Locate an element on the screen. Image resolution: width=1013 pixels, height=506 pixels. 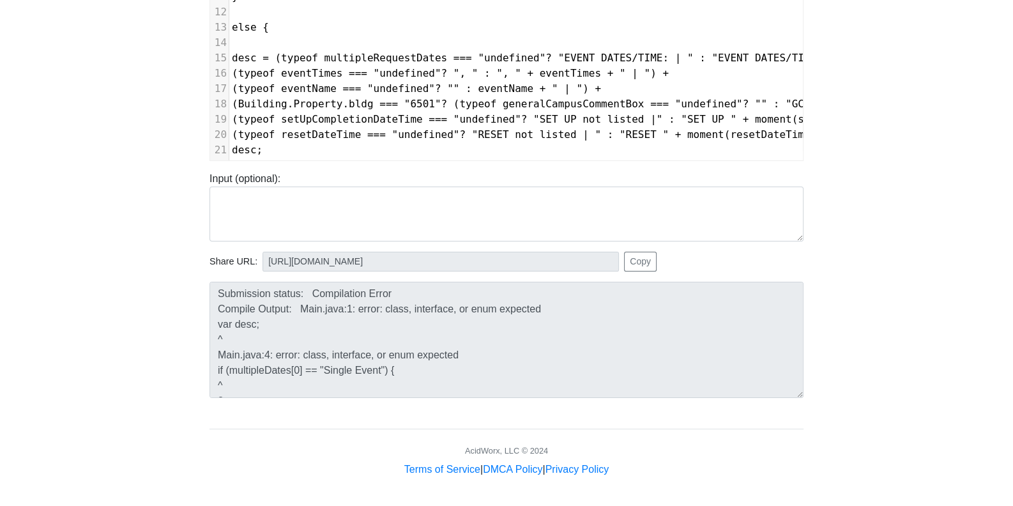
div: 21 is located at coordinates (219, 150).